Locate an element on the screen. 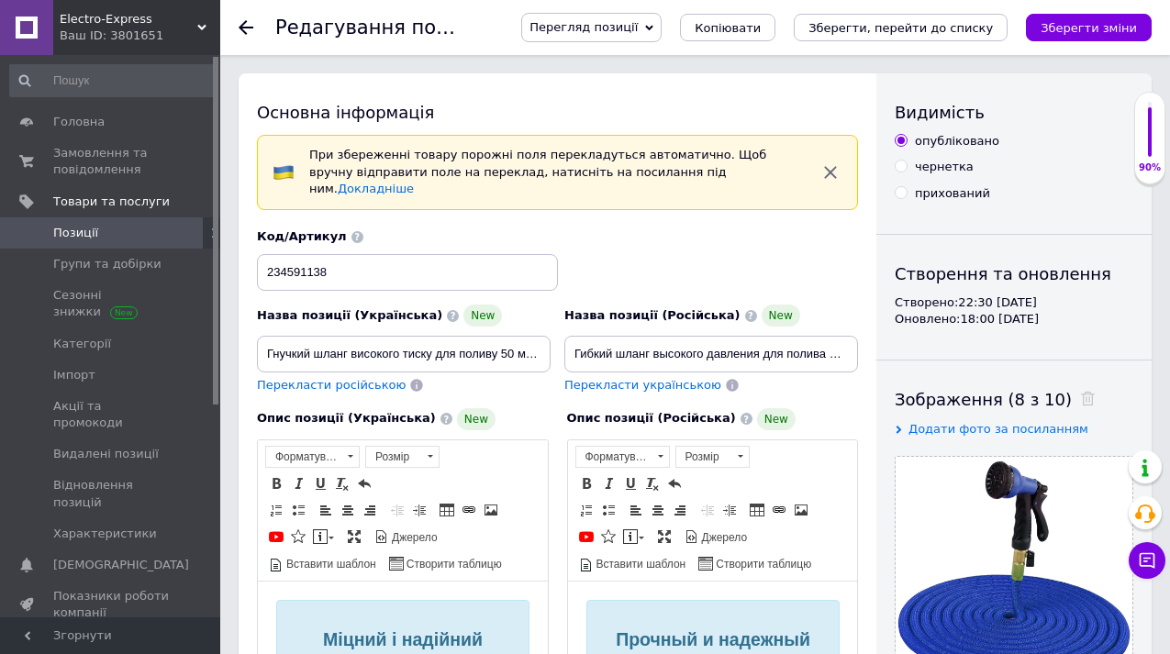 This screenshot has width=1170, height=654. span: Опис позиції (Російська) is located at coordinates (652, 418).